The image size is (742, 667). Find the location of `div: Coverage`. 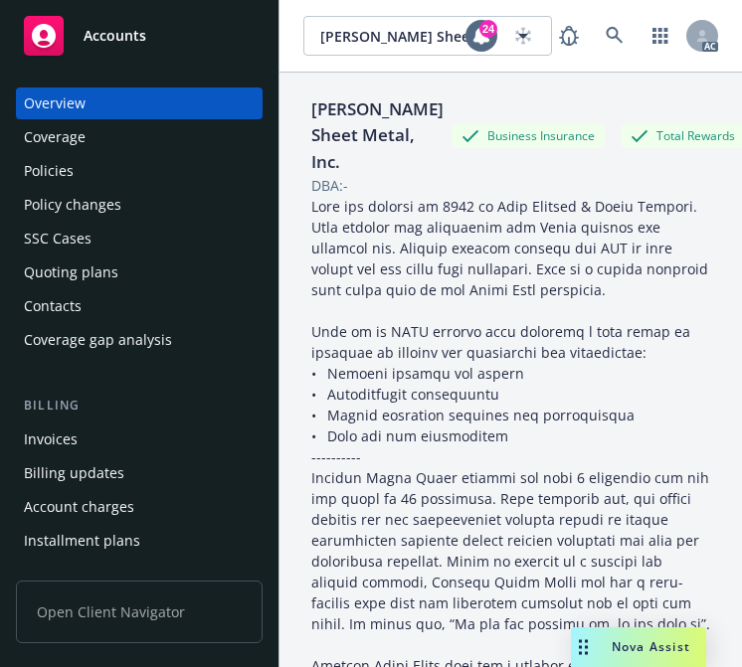

div: Coverage is located at coordinates (55, 137).